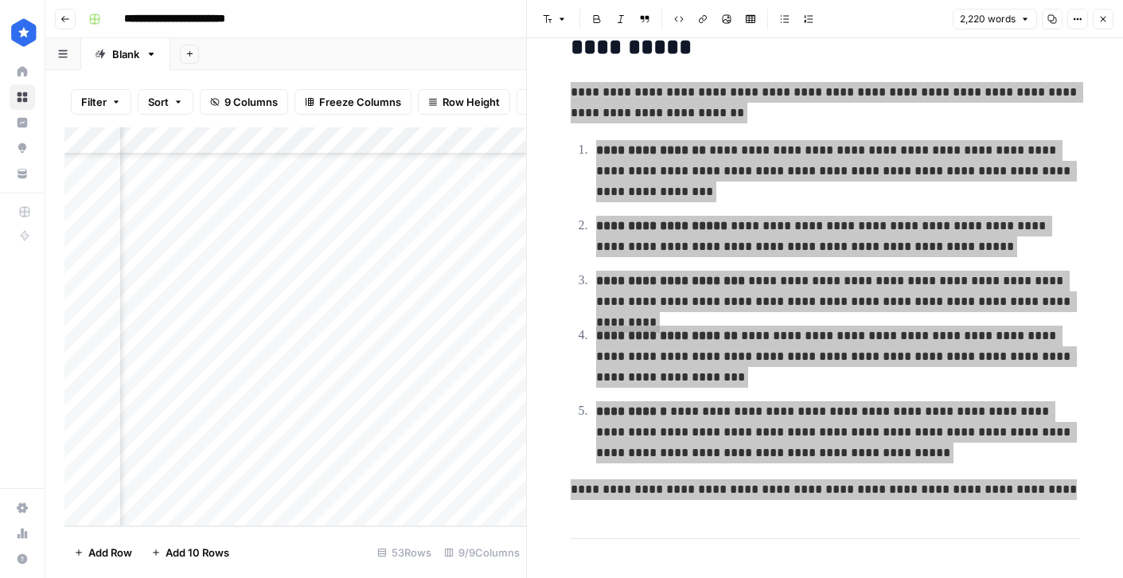 The width and height of the screenshot is (1123, 578). I want to click on a: Browse, so click(22, 97).